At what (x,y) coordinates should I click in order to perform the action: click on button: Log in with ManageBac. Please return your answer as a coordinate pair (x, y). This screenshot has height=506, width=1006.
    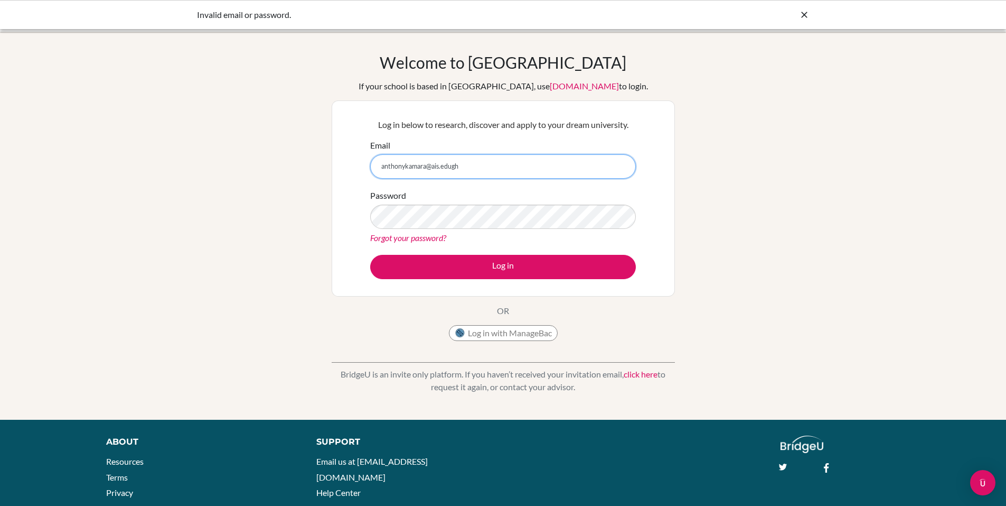
    Looking at the image, I should click on (503, 333).